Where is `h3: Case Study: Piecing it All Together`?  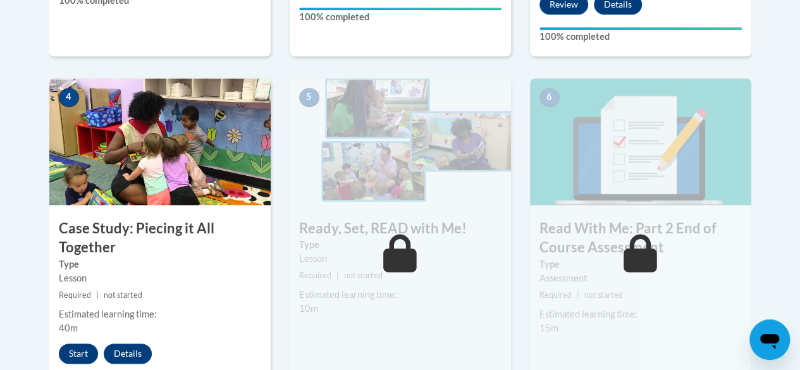 h3: Case Study: Piecing it All Together is located at coordinates (160, 238).